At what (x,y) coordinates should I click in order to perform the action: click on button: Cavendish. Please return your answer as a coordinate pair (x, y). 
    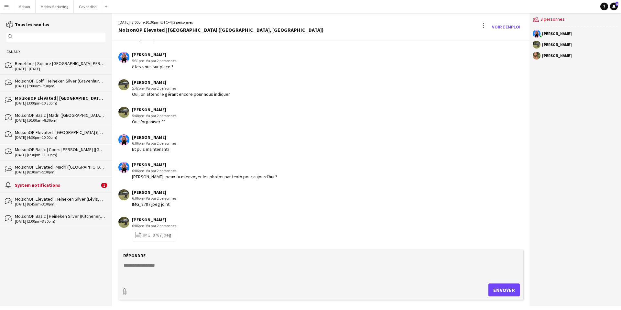
    Looking at the image, I should click on (88, 6).